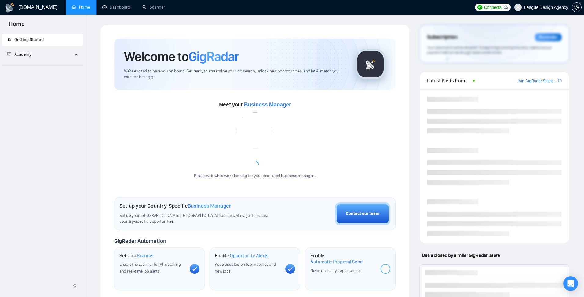 The height and width of the screenshot is (297, 584). What do you see at coordinates (249, 255) in the screenshot?
I see `span: Opportunity Alerts` at bounding box center [249, 255].